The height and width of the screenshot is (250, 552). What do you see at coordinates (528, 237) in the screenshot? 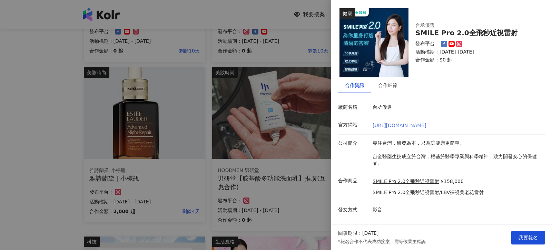
I see `button: 我要報名` at bounding box center [528, 237].